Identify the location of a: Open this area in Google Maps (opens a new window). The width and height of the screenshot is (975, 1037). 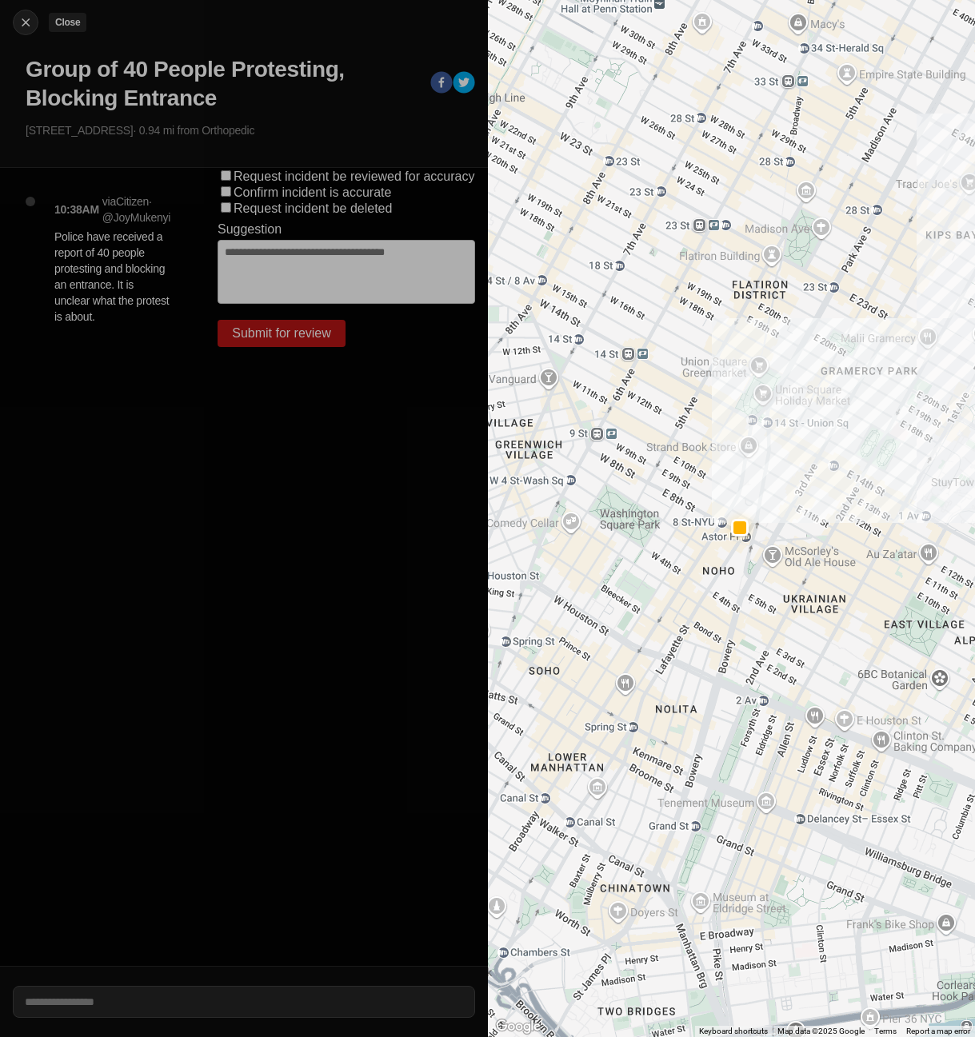
(518, 1027).